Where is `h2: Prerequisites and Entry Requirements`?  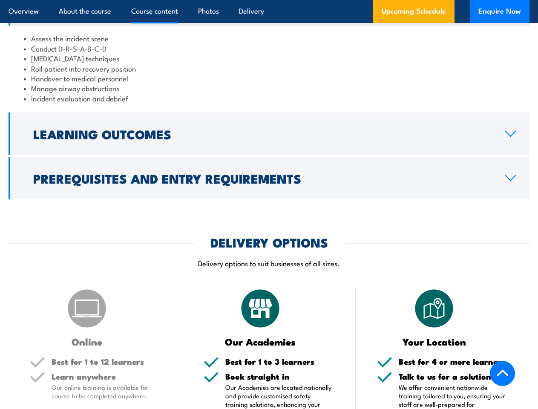 h2: Prerequisites and Entry Requirements is located at coordinates (263, 178).